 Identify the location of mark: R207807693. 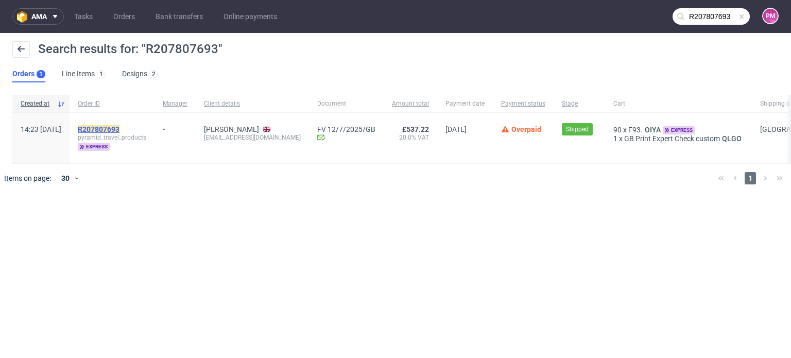
(98, 129).